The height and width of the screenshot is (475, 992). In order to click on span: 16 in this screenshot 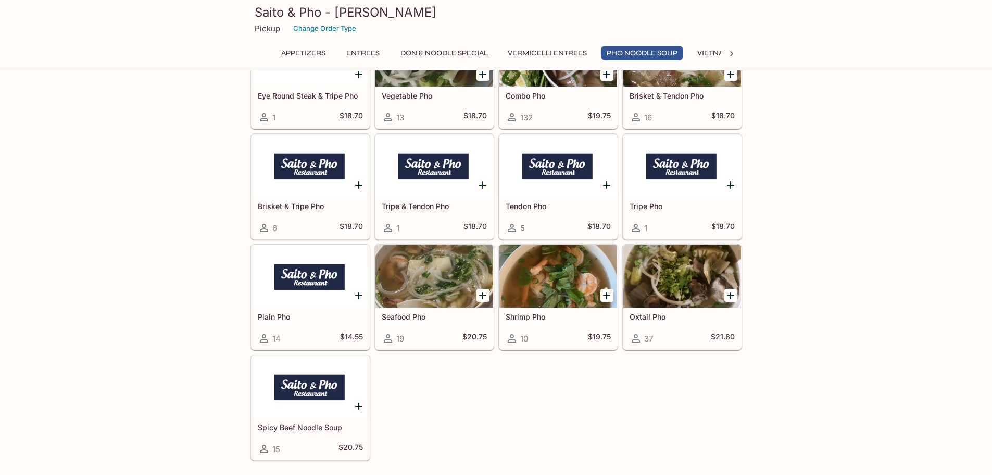, I will do `click(648, 117)`.